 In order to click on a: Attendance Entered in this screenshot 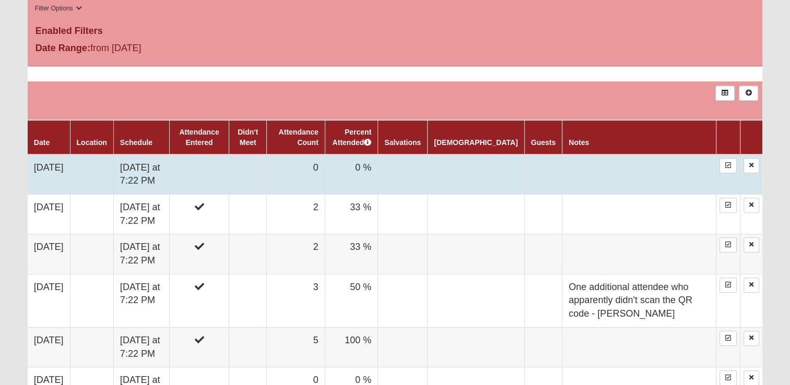, I will do `click(199, 137)`.